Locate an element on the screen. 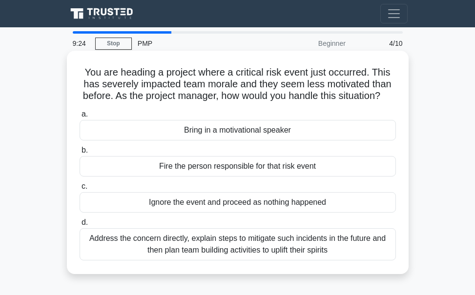 The height and width of the screenshot is (295, 475). div: Bring in a motivational speaker is located at coordinates (238, 130).